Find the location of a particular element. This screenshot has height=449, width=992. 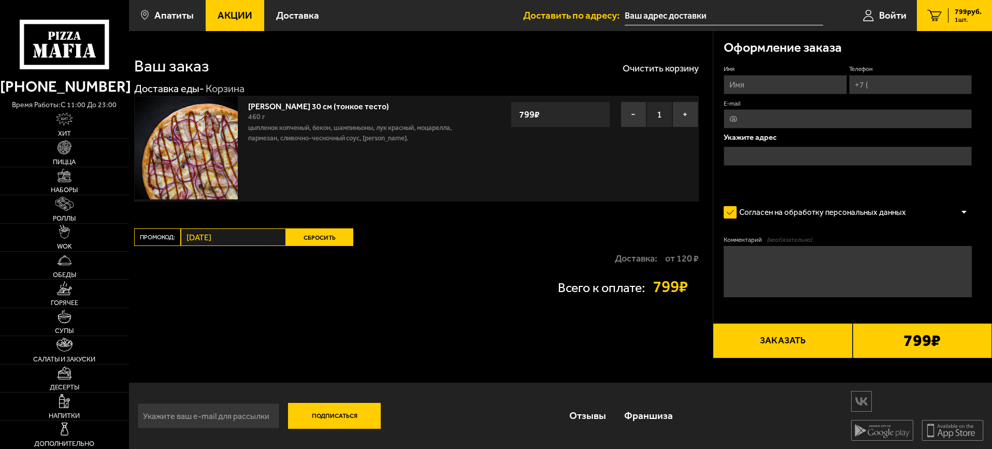

strong: от 120 ₽ is located at coordinates (682, 258).